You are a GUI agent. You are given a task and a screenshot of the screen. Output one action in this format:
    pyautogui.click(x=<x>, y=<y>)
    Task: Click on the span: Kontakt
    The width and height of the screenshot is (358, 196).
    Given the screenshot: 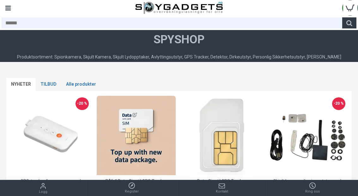 What is the action you would take?
    pyautogui.click(x=222, y=192)
    